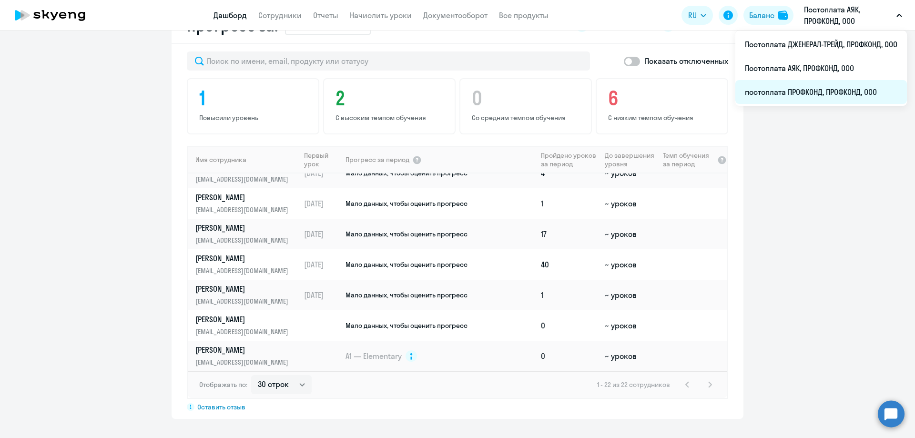 The width and height of the screenshot is (915, 438). What do you see at coordinates (633, 385) in the screenshot?
I see `span: 1 - 22 из 22 сотрудников` at bounding box center [633, 385].